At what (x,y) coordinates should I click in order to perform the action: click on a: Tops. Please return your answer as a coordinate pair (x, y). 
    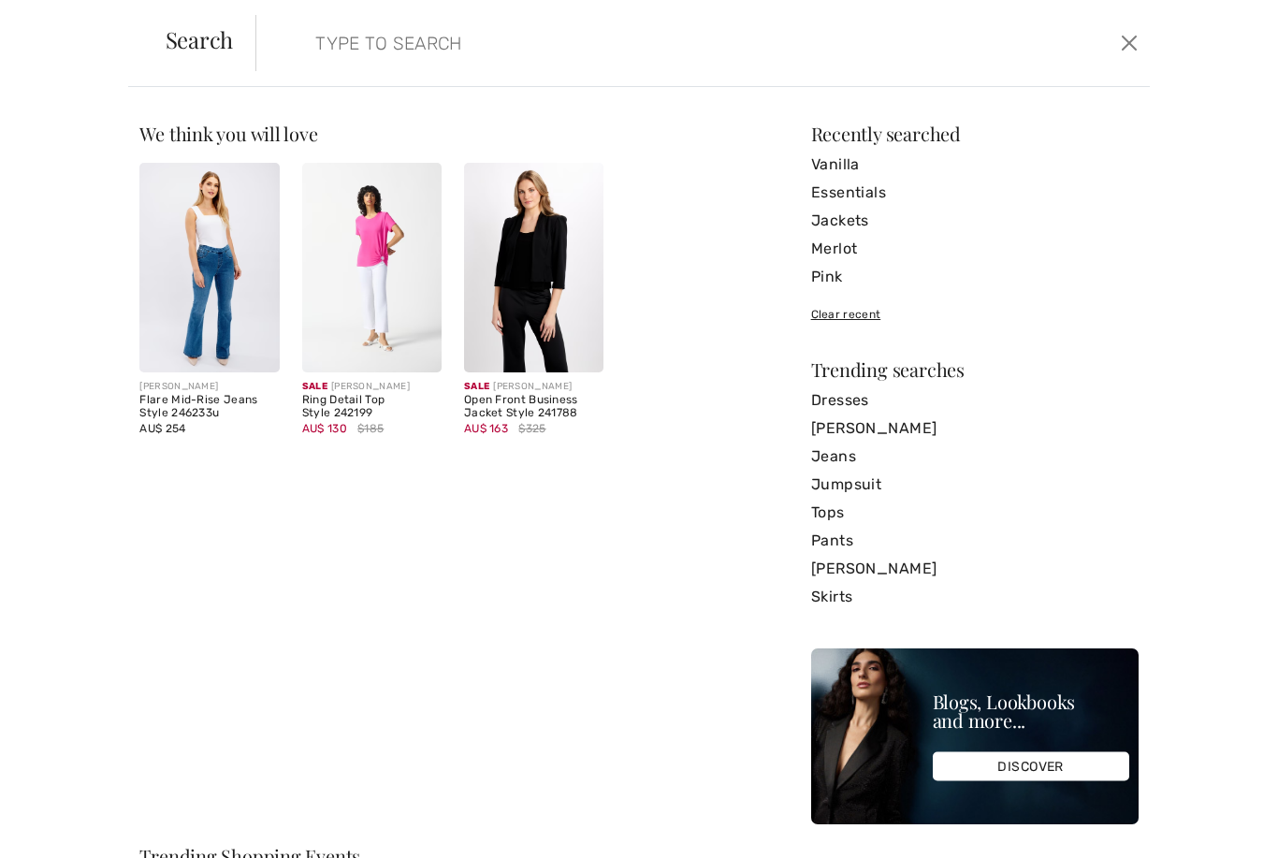
    Looking at the image, I should click on (975, 513).